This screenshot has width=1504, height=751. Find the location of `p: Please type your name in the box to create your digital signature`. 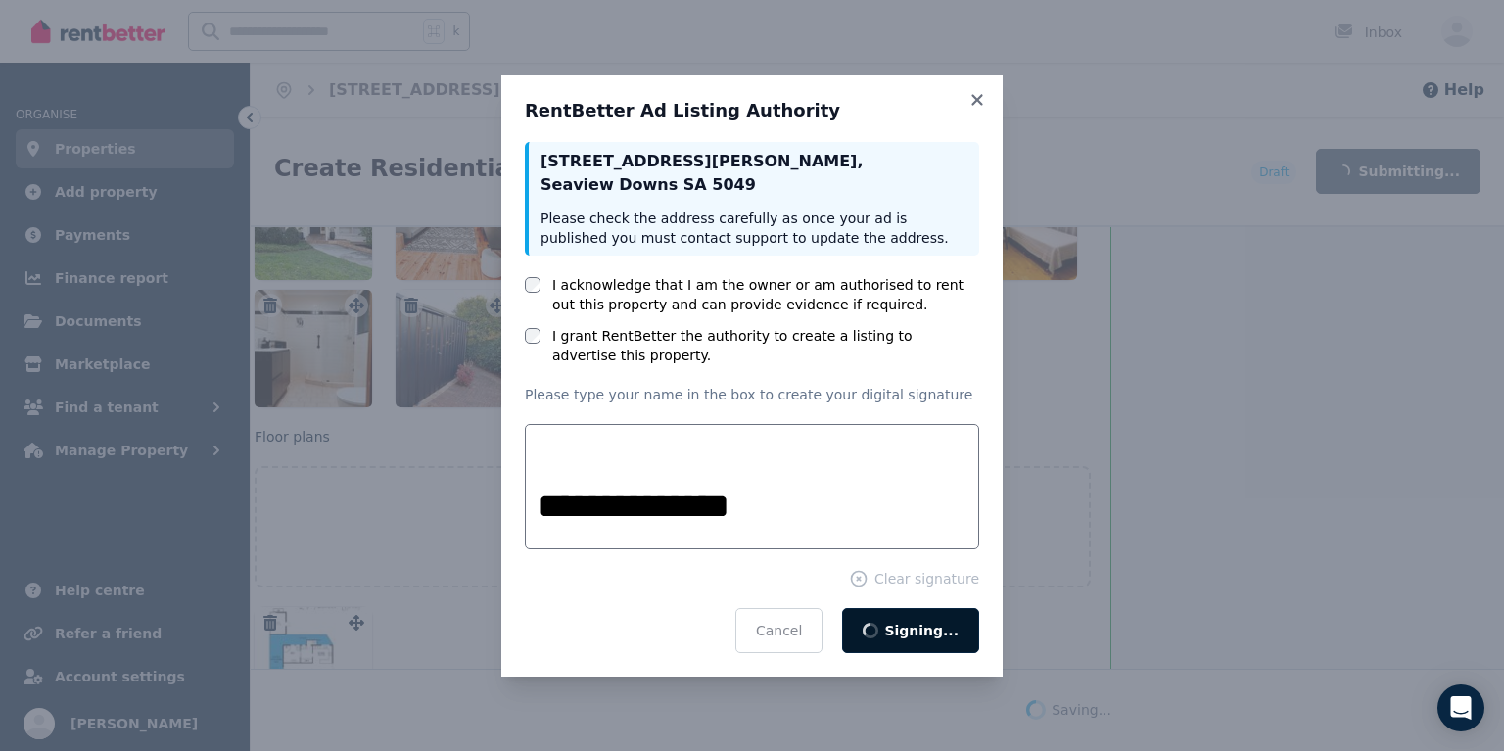

p: Please type your name in the box to create your digital signature is located at coordinates (752, 395).